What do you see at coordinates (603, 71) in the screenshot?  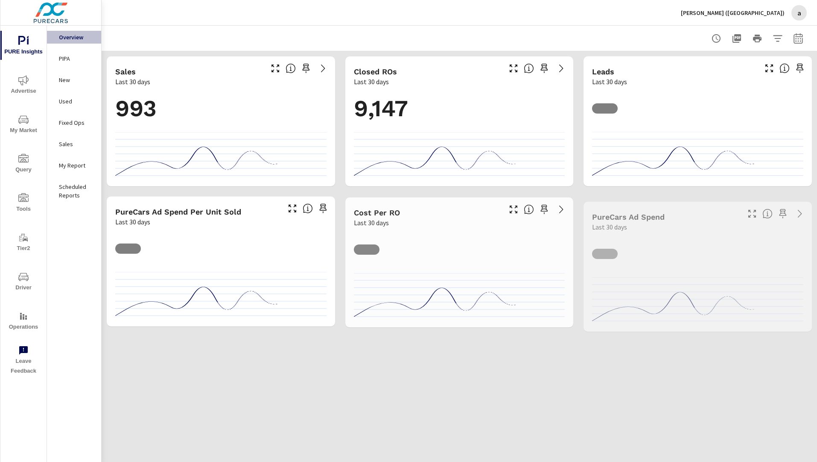 I see `h5: Leads` at bounding box center [603, 71].